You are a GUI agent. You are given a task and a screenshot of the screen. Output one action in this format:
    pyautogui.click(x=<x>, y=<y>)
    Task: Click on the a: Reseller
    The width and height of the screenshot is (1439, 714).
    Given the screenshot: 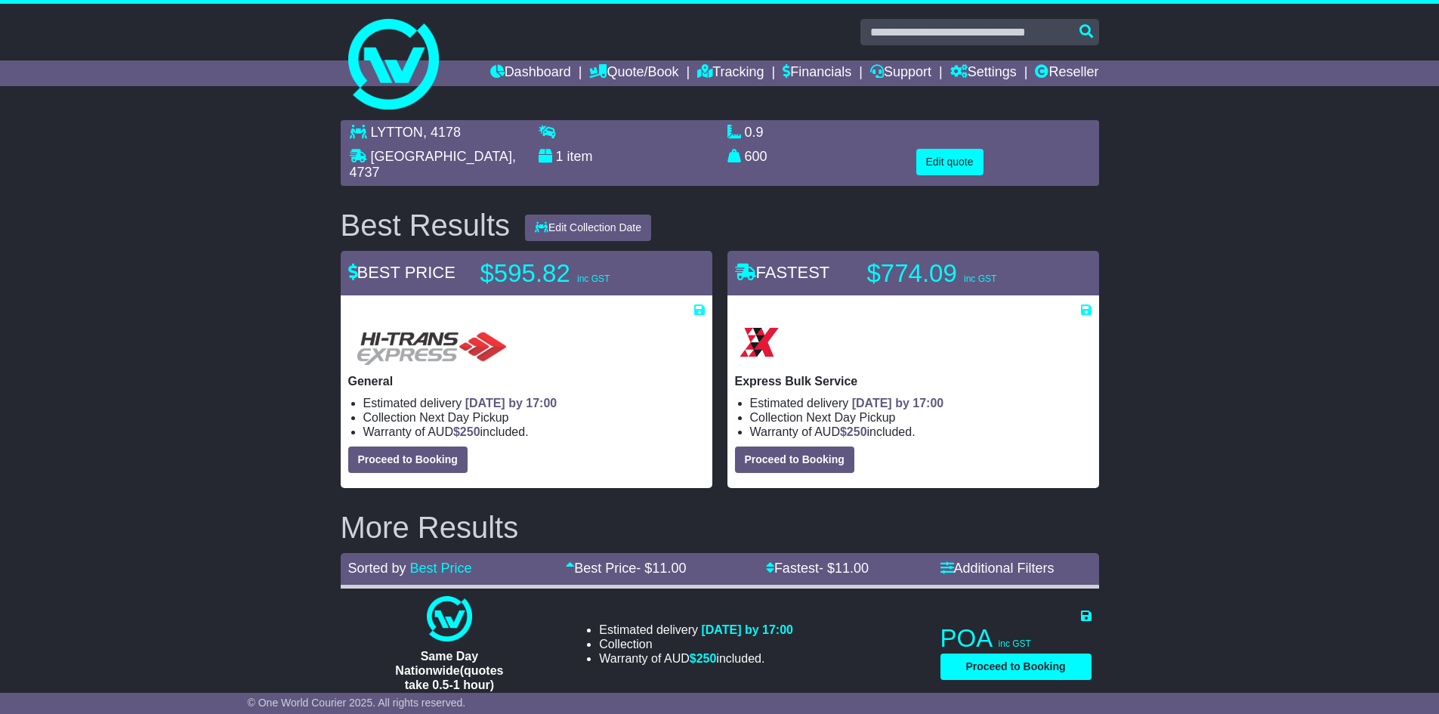 What is the action you would take?
    pyautogui.click(x=1067, y=73)
    